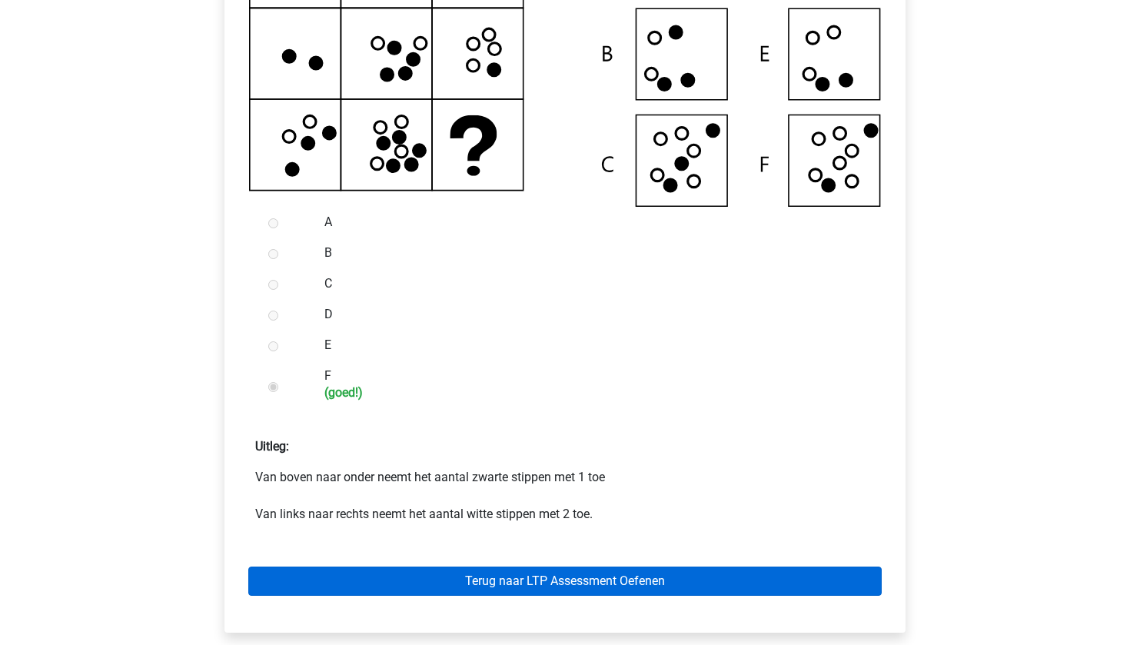 The width and height of the screenshot is (1130, 645). What do you see at coordinates (565, 581) in the screenshot?
I see `a: Terug naar LTP Assessment Oefenen` at bounding box center [565, 581].